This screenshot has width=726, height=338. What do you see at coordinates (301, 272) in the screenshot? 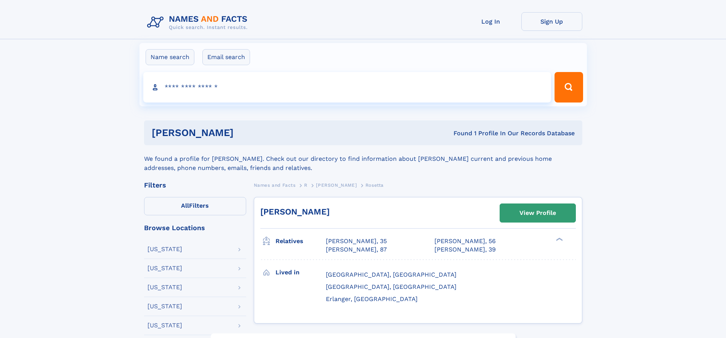
I see `h3: Lived in` at bounding box center [301, 272].